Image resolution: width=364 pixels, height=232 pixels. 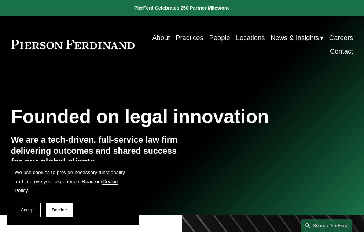 I want to click on h1: Founded on legal innovation, so click(x=154, y=116).